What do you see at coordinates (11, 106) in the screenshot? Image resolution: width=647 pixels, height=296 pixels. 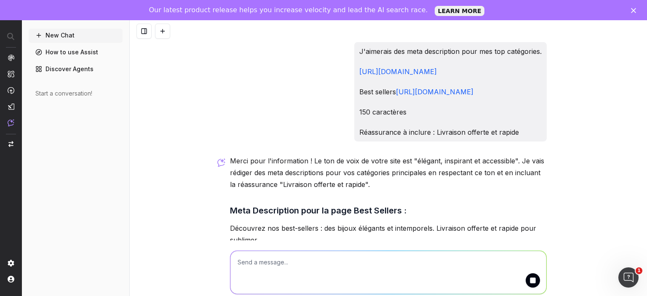 I see `img: Studio` at bounding box center [11, 106].